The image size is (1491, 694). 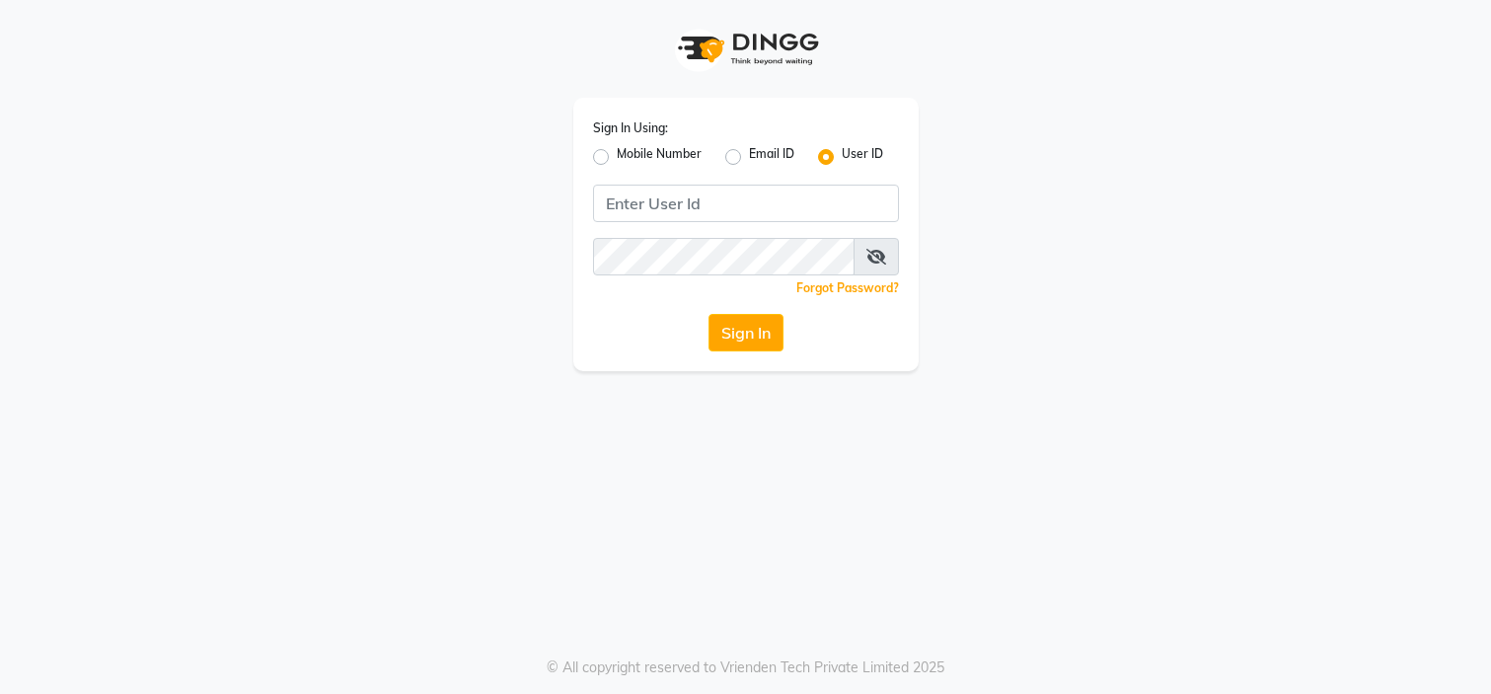 I want to click on label: Mobile Number, so click(x=659, y=157).